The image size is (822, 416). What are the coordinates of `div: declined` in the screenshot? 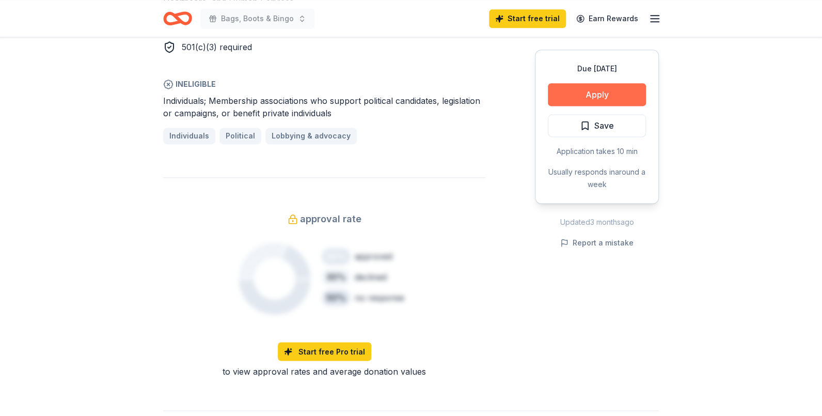 It's located at (371, 277).